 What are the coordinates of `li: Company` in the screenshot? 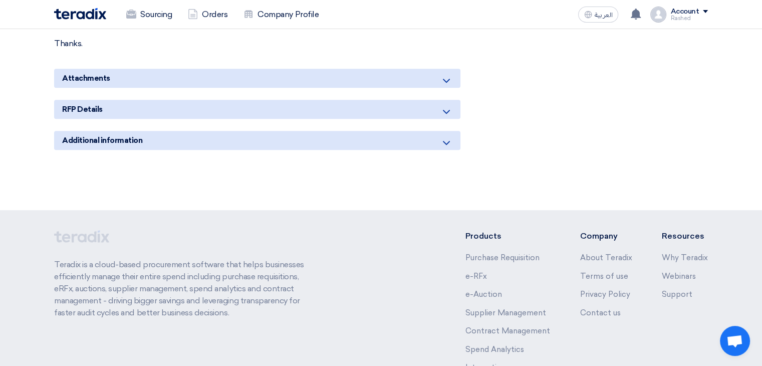 It's located at (605, 236).